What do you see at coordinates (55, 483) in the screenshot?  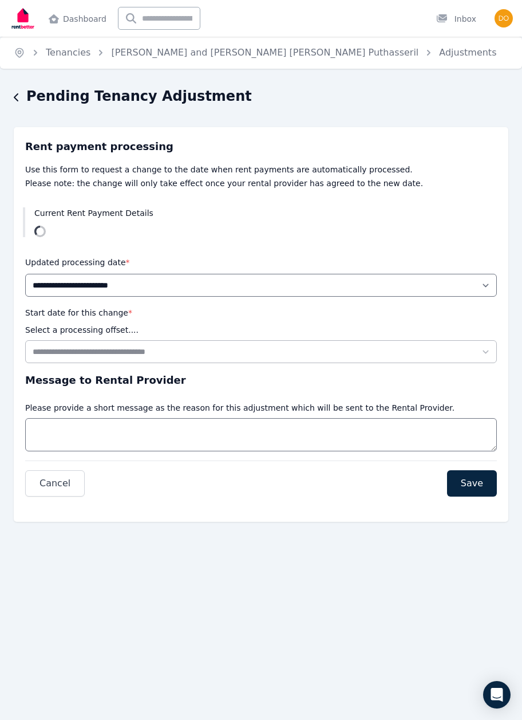 I see `span: Cancel` at bounding box center [55, 483].